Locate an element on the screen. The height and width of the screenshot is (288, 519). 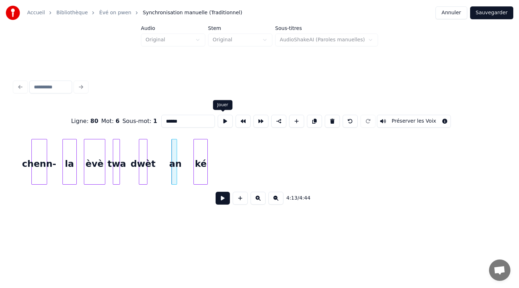
button: Annuler is located at coordinates (451, 13).